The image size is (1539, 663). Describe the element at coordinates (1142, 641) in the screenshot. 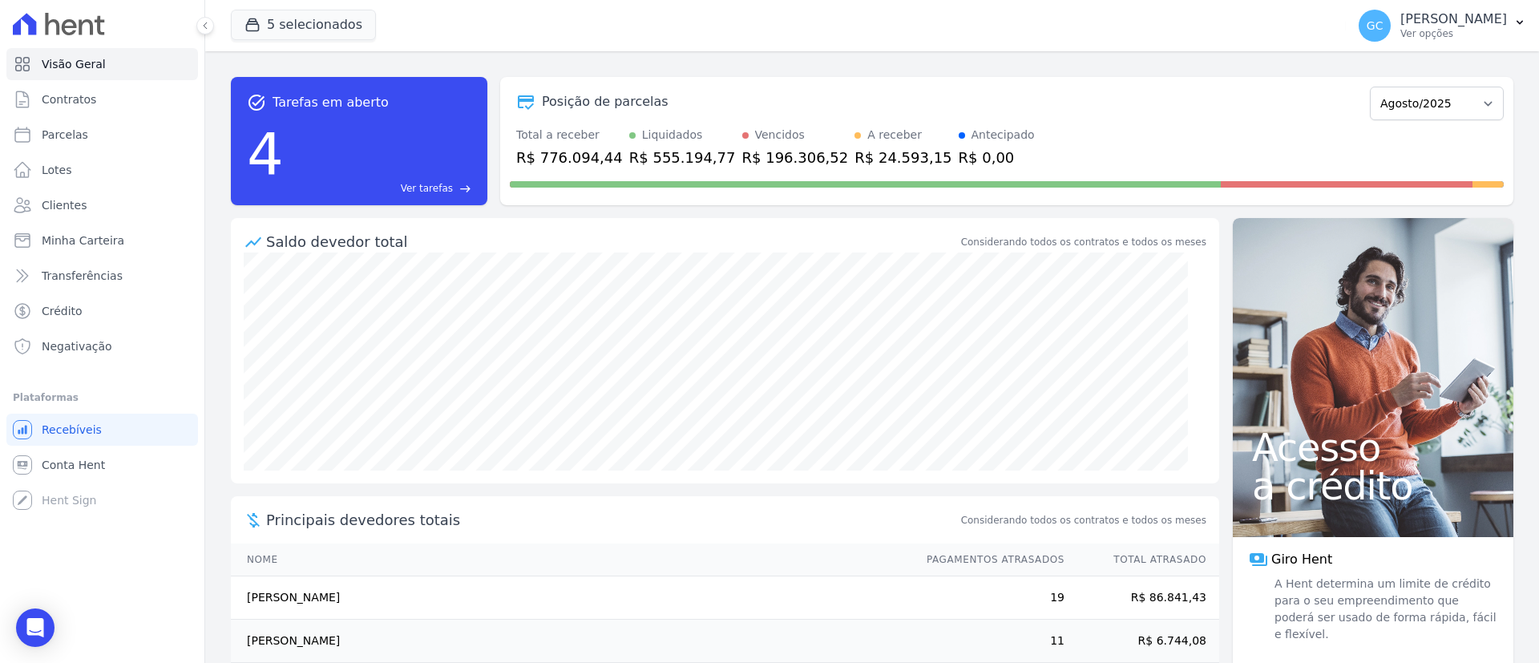

I see `td: R$ 6.744,08` at that location.